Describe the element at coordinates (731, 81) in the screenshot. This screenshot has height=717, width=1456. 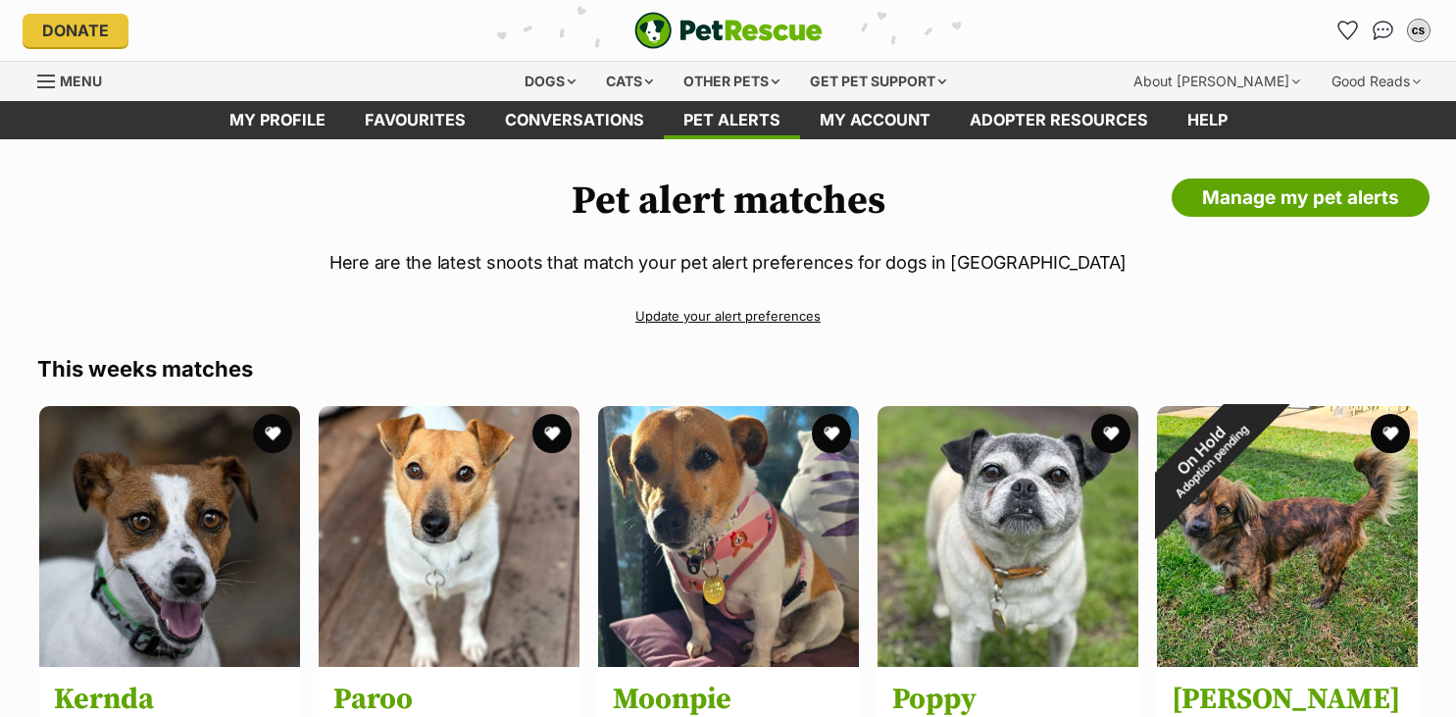
I see `div: Other pets` at that location.